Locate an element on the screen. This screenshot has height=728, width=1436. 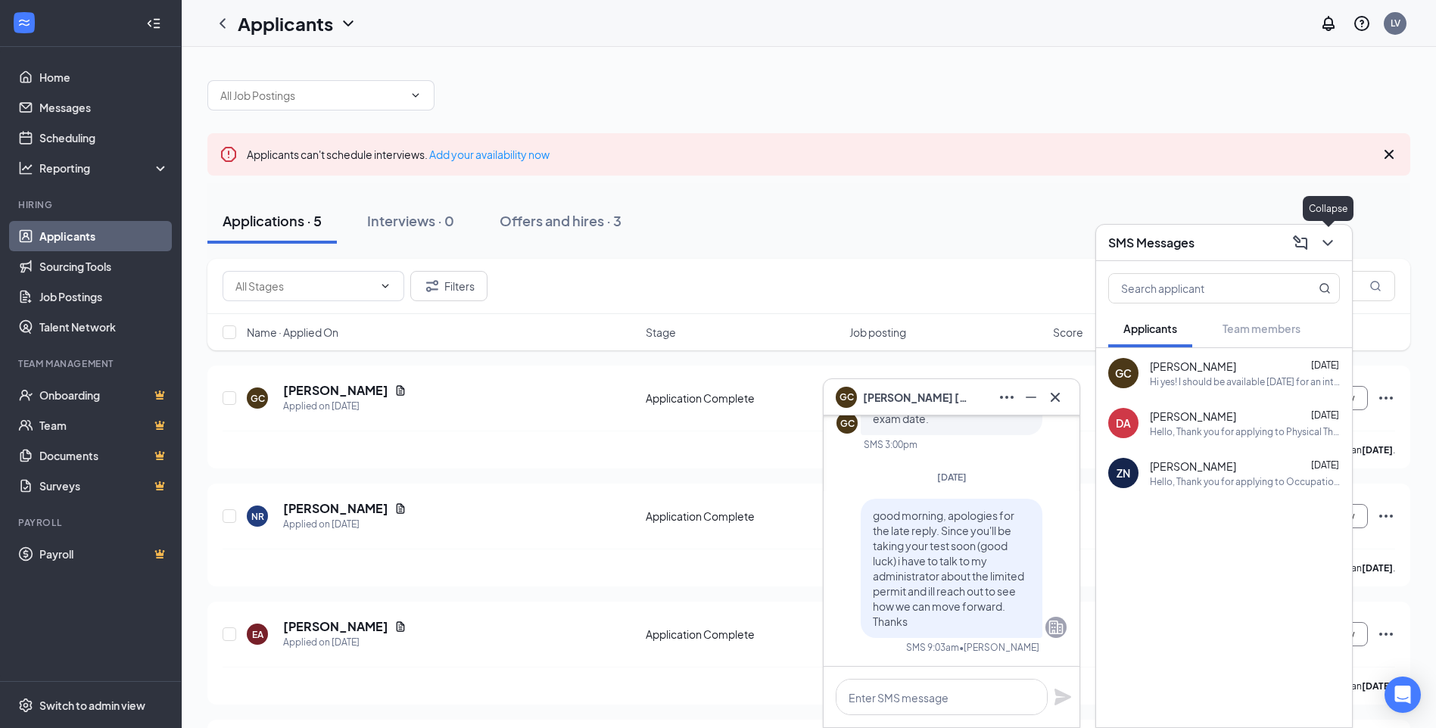
a: PayrollCrown is located at coordinates (104, 554).